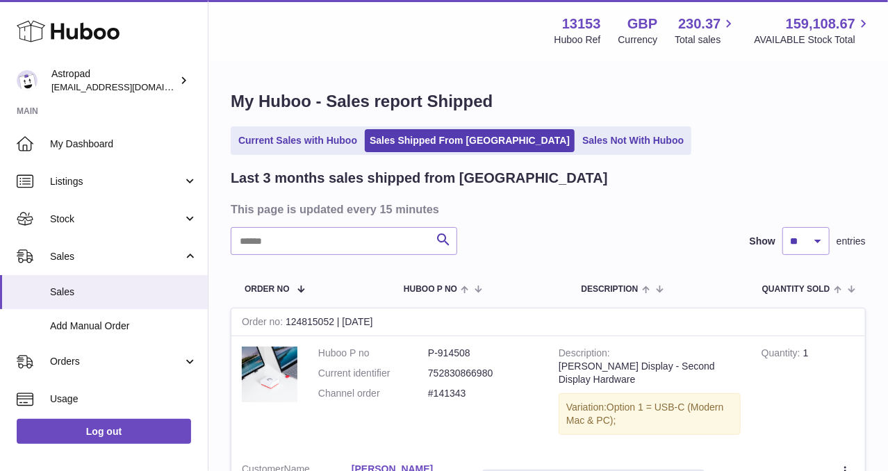 This screenshot has width=888, height=471. What do you see at coordinates (706, 40) in the screenshot?
I see `span: Total sales` at bounding box center [706, 40].